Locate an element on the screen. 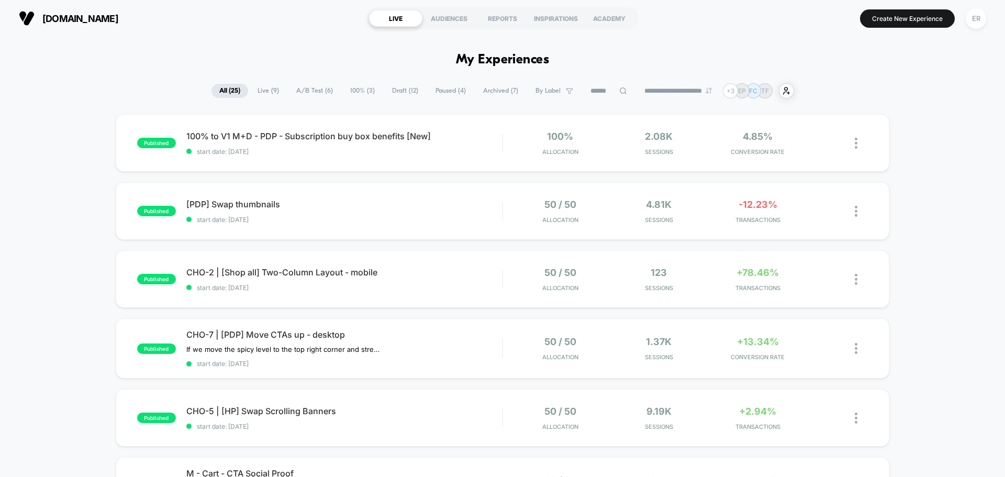 Image resolution: width=1005 pixels, height=477 pixels. span: 2.08k is located at coordinates (659, 136).